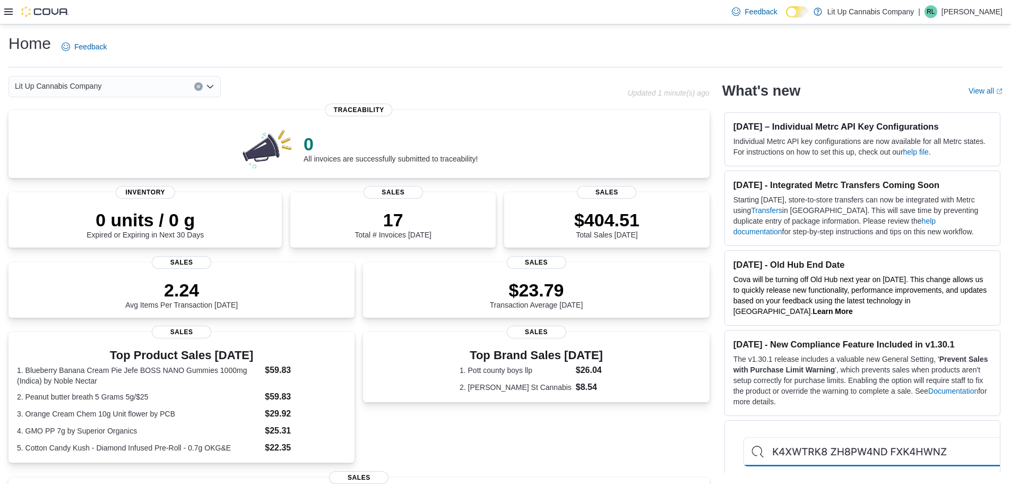 This screenshot has height=484, width=1011. What do you see at coordinates (359, 110) in the screenshot?
I see `span: Traceability` at bounding box center [359, 110].